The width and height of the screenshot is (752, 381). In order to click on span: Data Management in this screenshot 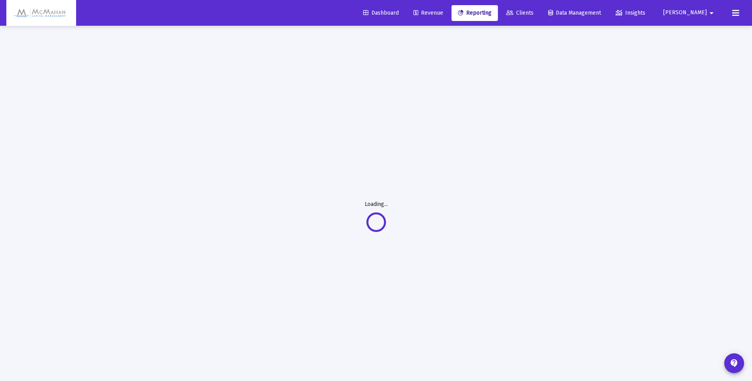, I will do `click(575, 13)`.